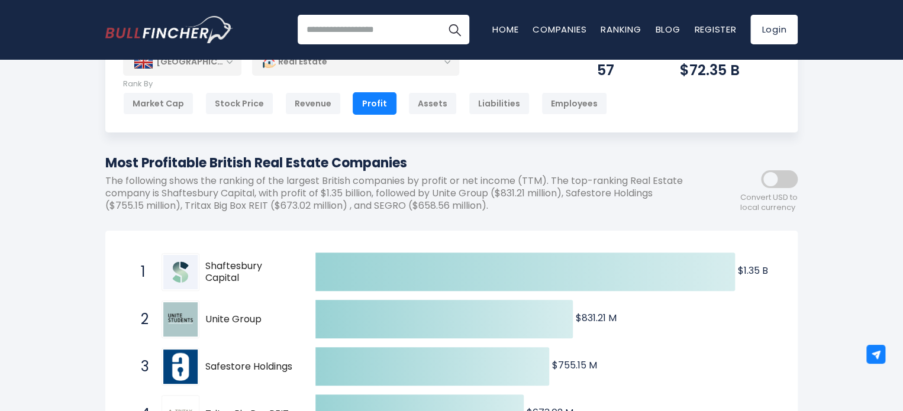 The height and width of the screenshot is (411, 903). What do you see at coordinates (141, 272) in the screenshot?
I see `span: 1` at bounding box center [141, 272].